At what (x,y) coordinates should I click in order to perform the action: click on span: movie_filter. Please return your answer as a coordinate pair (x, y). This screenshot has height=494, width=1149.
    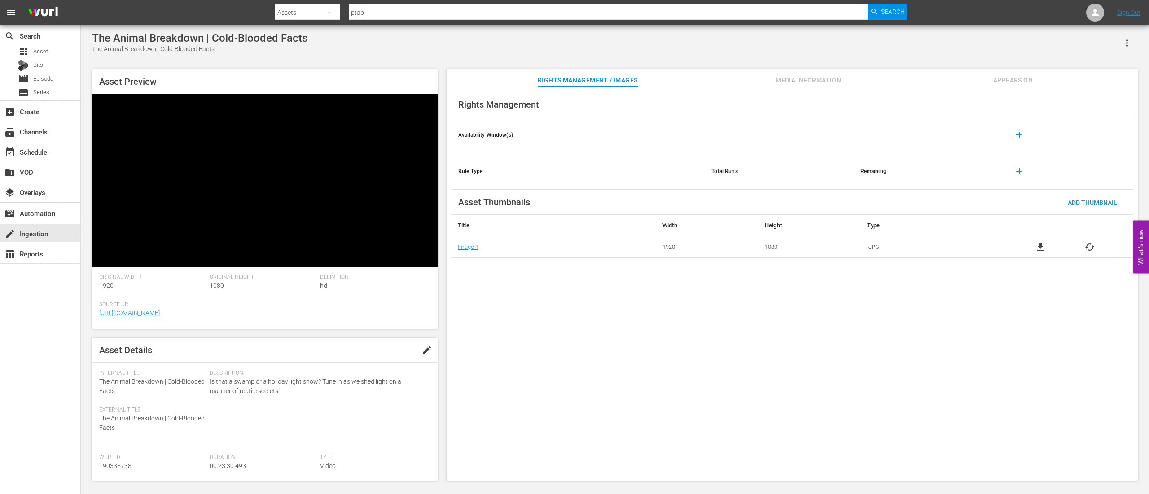
    Looking at the image, I should click on (10, 214).